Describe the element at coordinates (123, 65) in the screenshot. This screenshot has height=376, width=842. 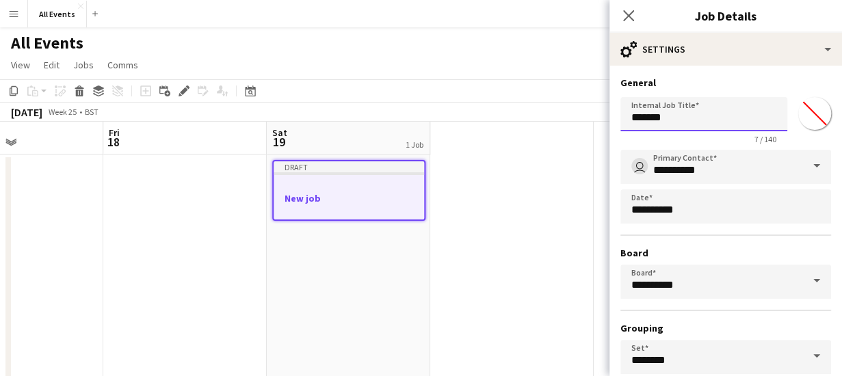
I see `span: Comms` at that location.